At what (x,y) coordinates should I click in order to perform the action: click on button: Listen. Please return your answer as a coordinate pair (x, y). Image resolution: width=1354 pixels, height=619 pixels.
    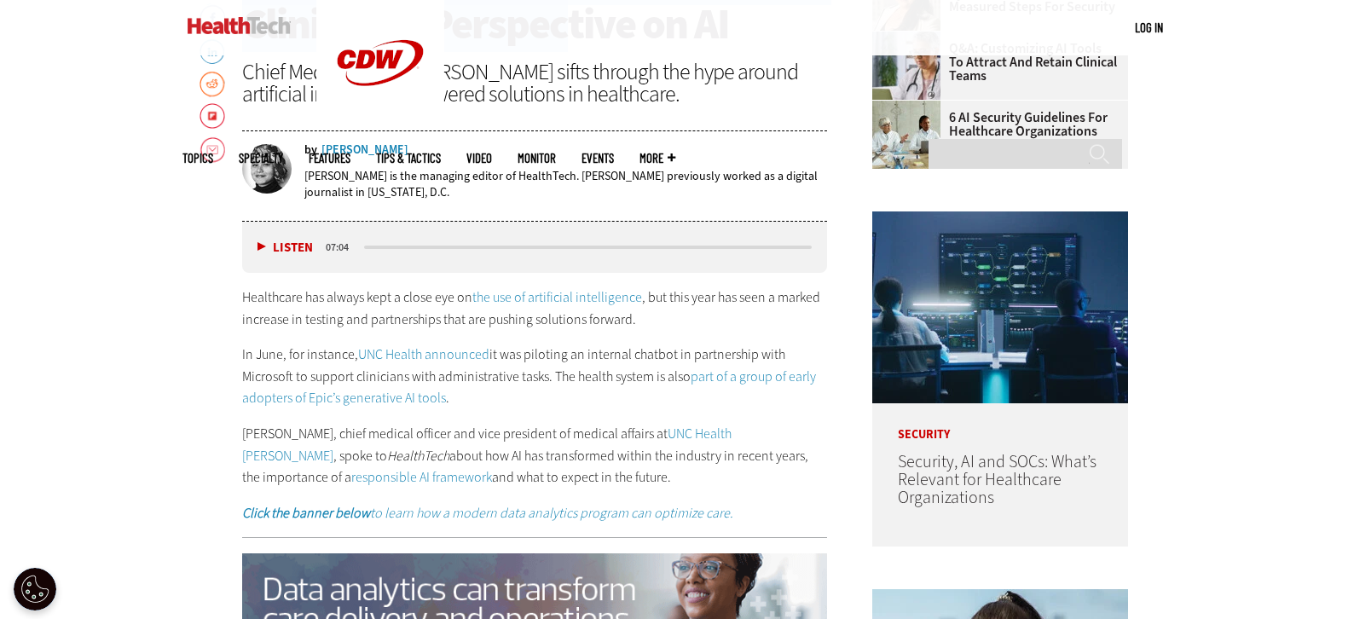
    Looking at the image, I should click on (285, 247).